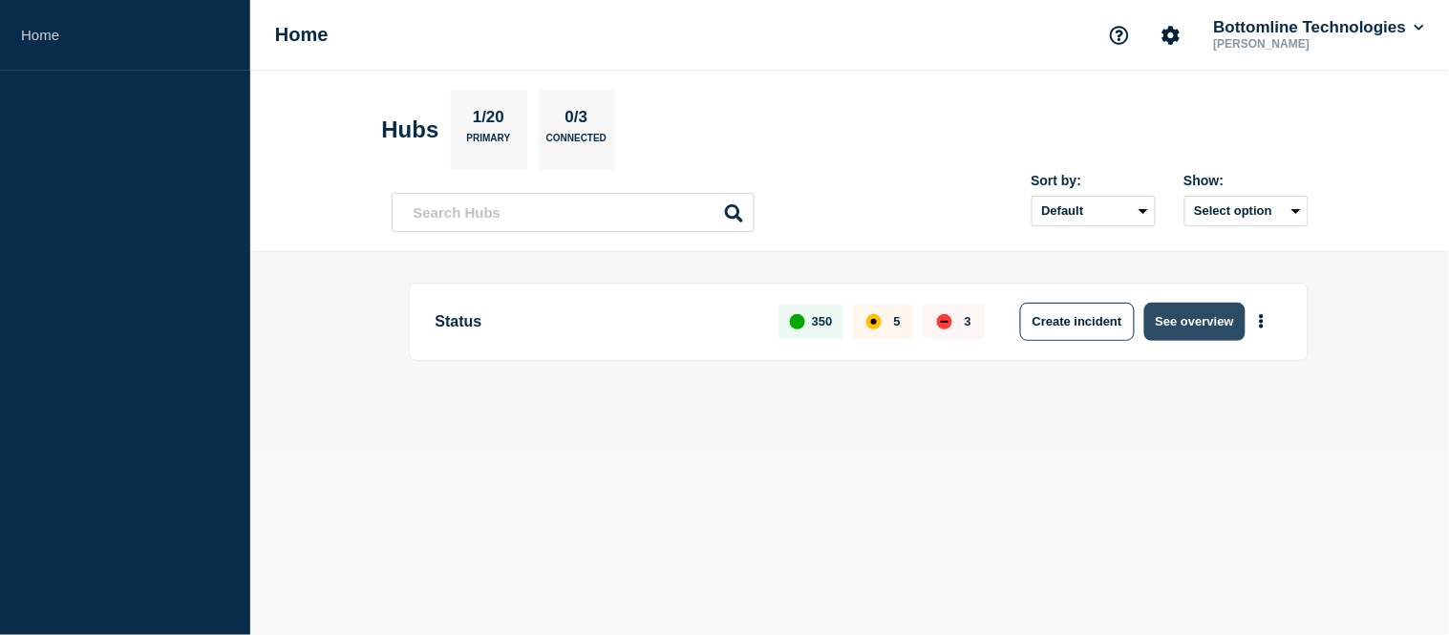  What do you see at coordinates (1319, 28) in the screenshot?
I see `button: Bottomline Technologies` at bounding box center [1319, 28].